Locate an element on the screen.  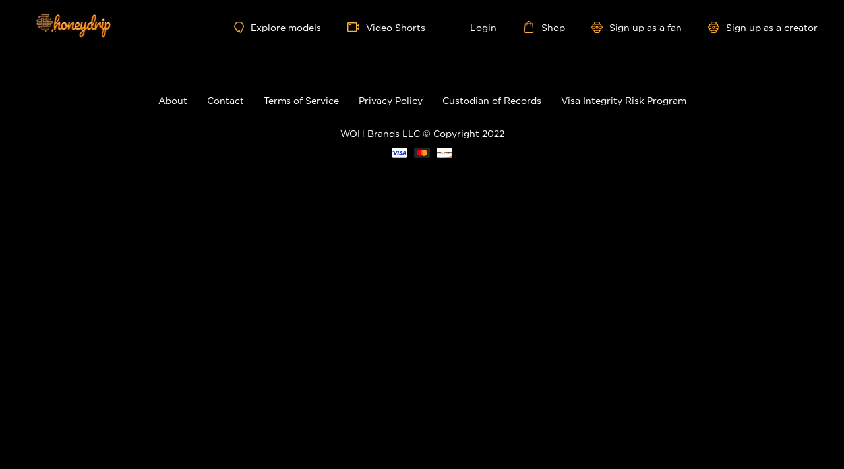
a: Shop is located at coordinates (544, 27).